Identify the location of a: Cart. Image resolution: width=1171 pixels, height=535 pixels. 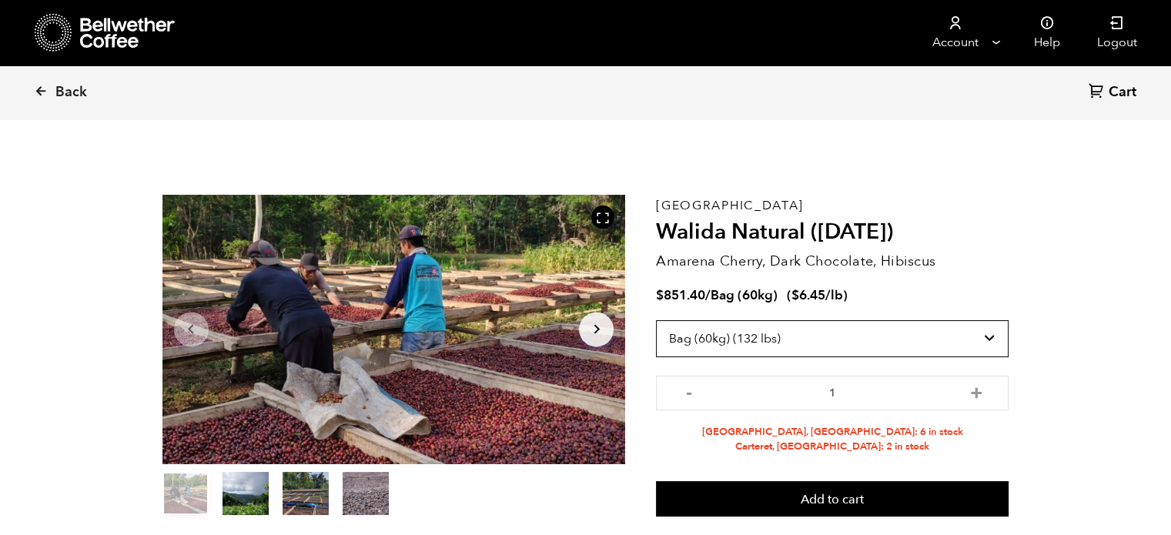
(1114, 92).